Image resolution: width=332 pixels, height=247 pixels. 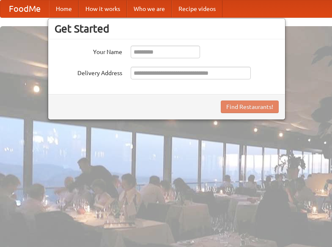 I want to click on label: Delivery Address, so click(x=88, y=72).